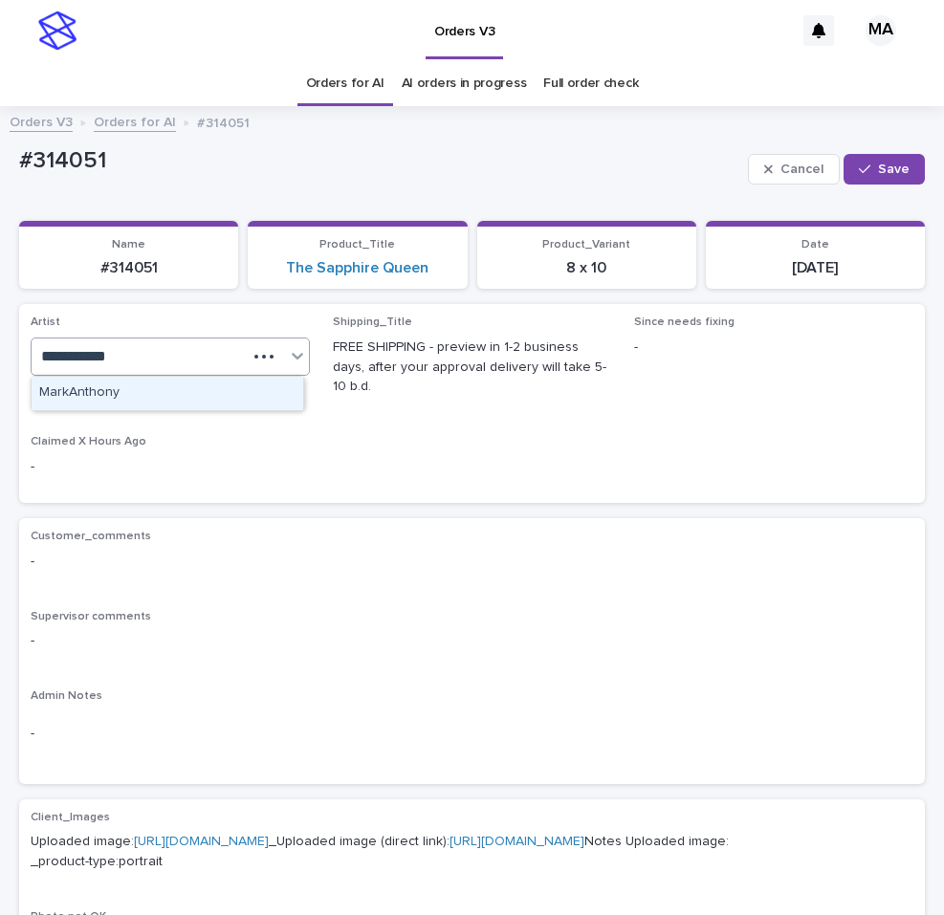 The image size is (944, 915). I want to click on div: MA, so click(881, 31).